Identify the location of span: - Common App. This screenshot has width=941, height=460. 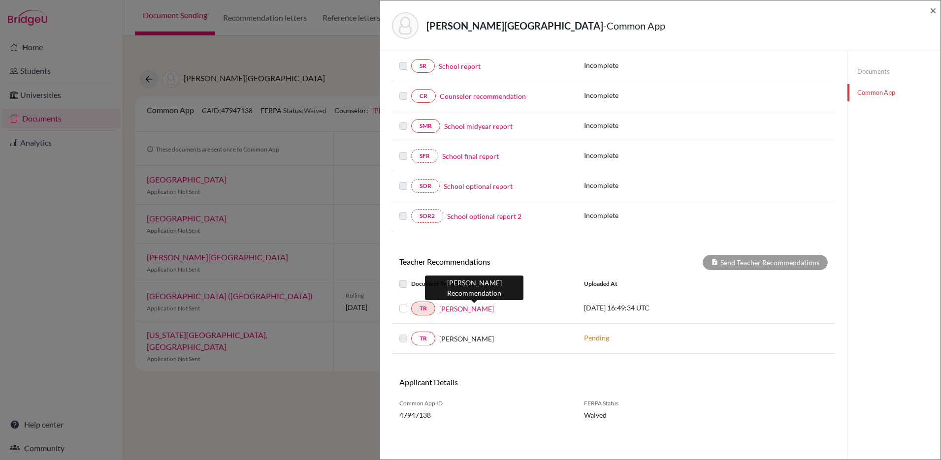
(634, 26).